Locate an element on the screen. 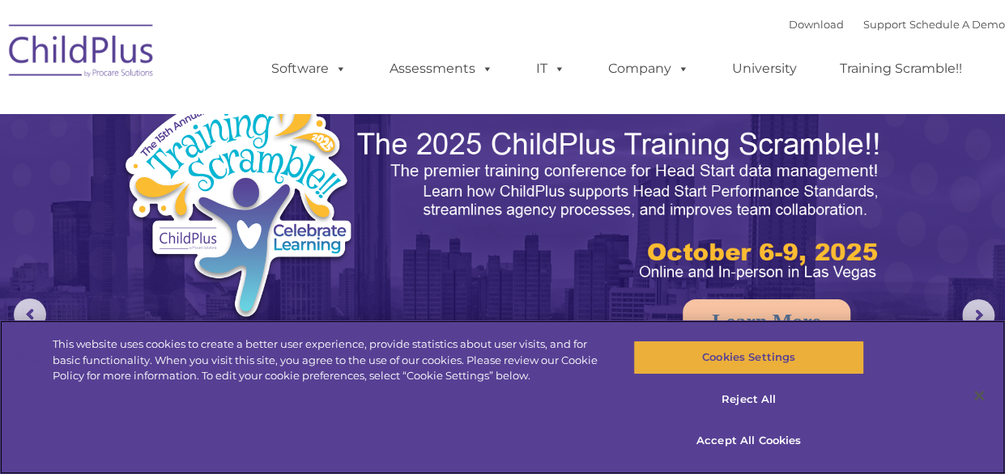 The width and height of the screenshot is (1005, 474). a: Training Scramble!! is located at coordinates (900, 69).